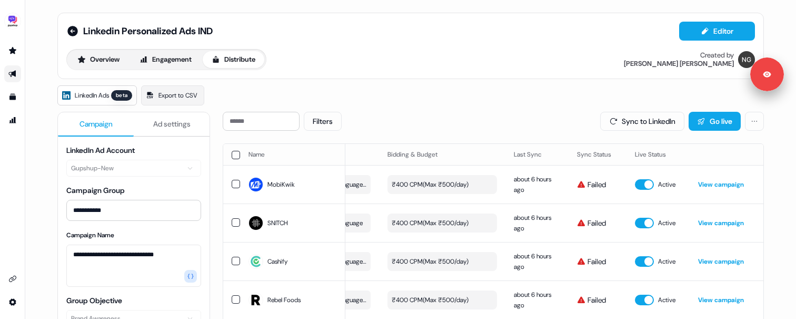 The height and width of the screenshot is (319, 796). What do you see at coordinates (122, 95) in the screenshot?
I see `div: beta` at bounding box center [122, 95].